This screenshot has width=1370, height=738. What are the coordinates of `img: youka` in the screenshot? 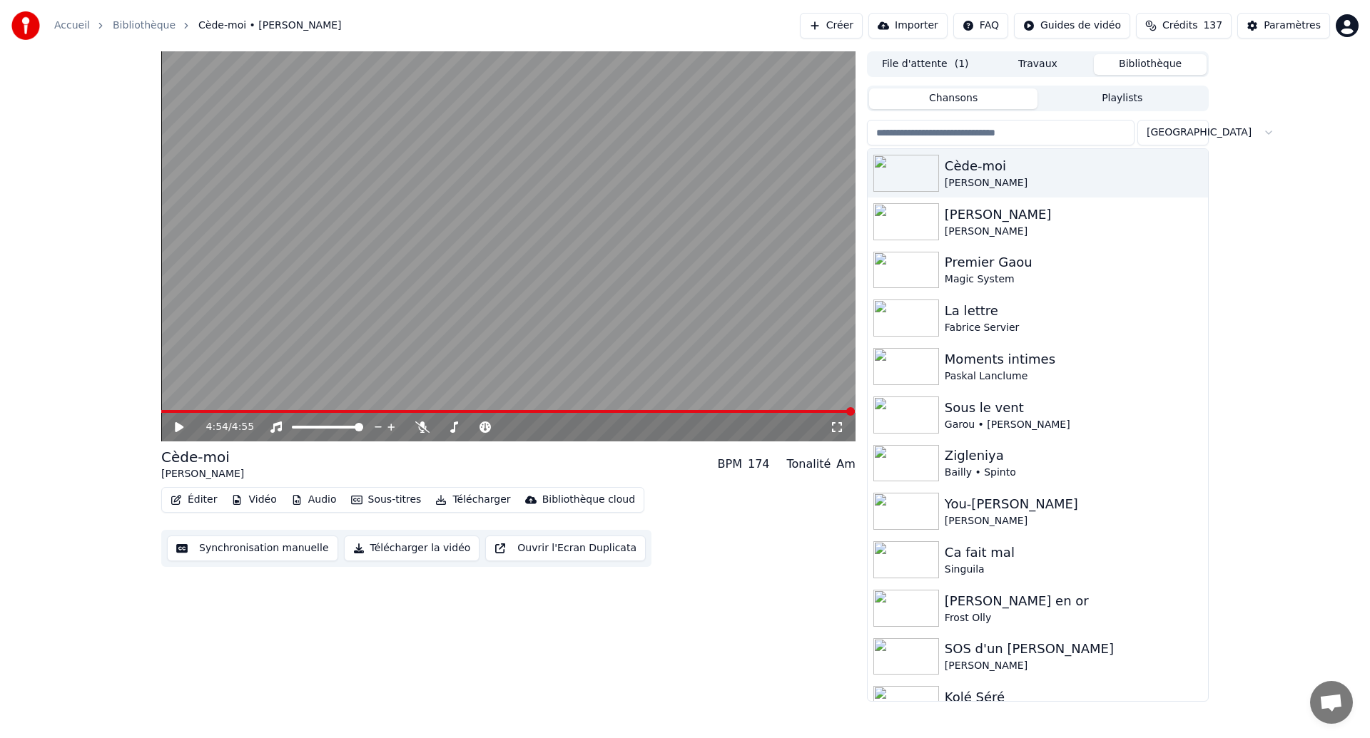 It's located at (26, 26).